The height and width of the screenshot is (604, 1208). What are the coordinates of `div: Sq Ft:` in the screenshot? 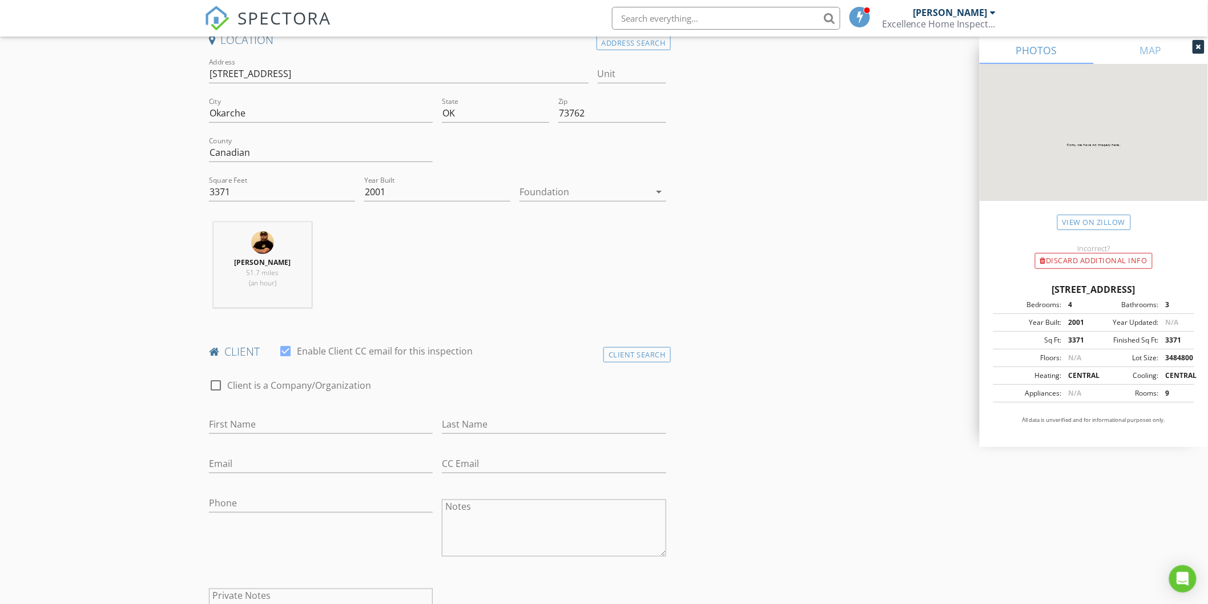 It's located at (1029, 340).